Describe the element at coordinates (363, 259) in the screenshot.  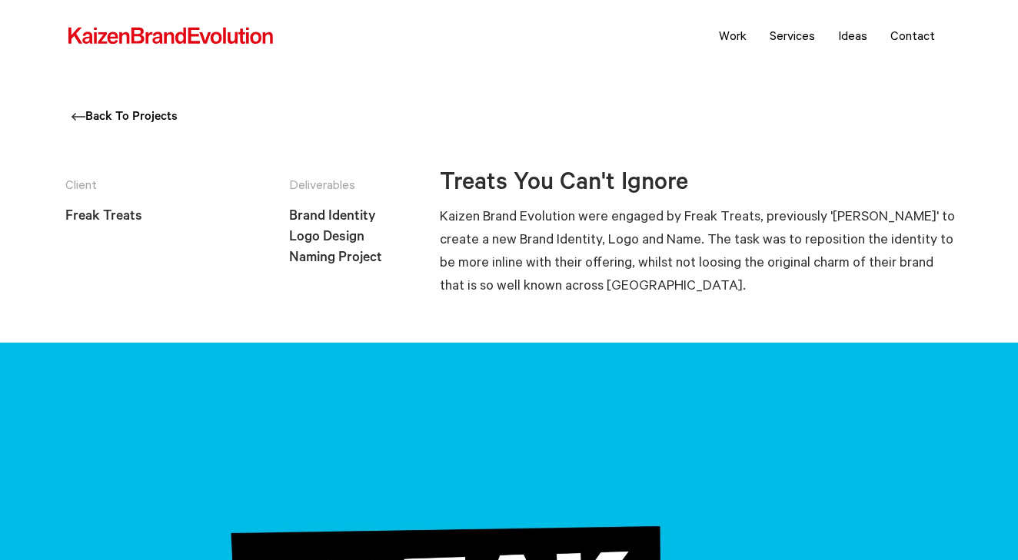
I see `li: Naming Project` at that location.